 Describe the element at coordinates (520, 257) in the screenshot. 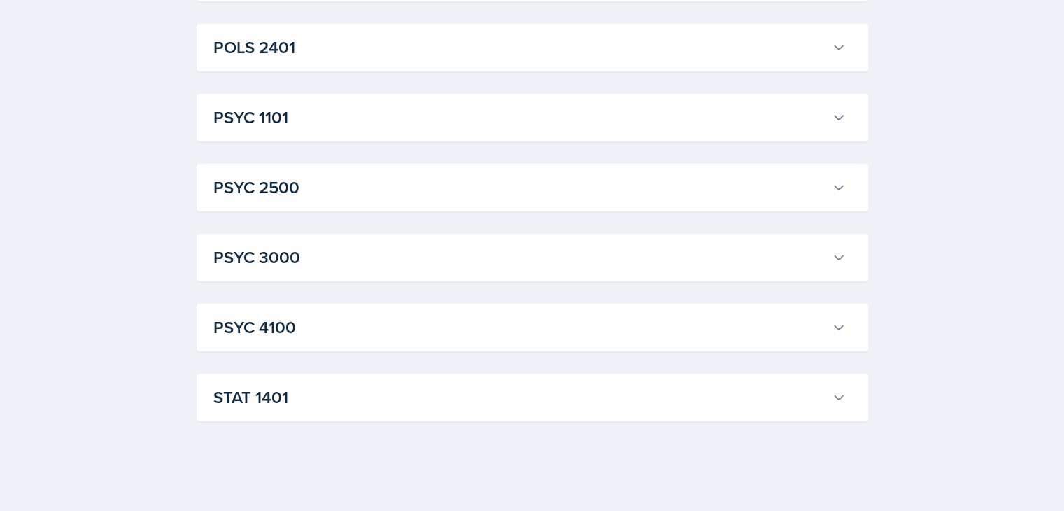

I see `h3: PSYC 3000` at that location.